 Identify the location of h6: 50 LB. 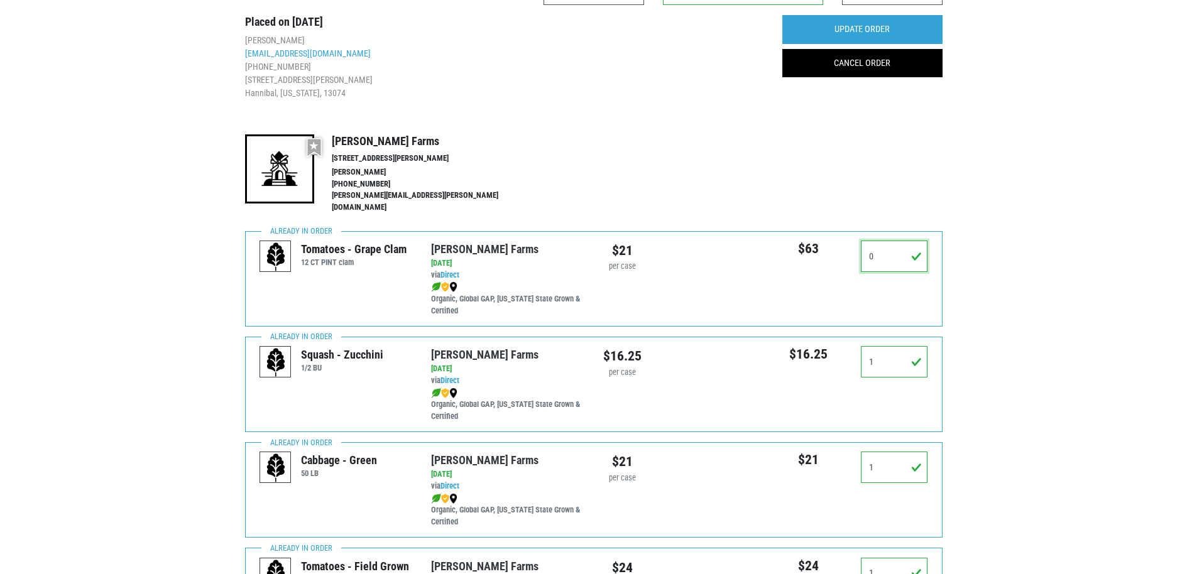
(339, 473).